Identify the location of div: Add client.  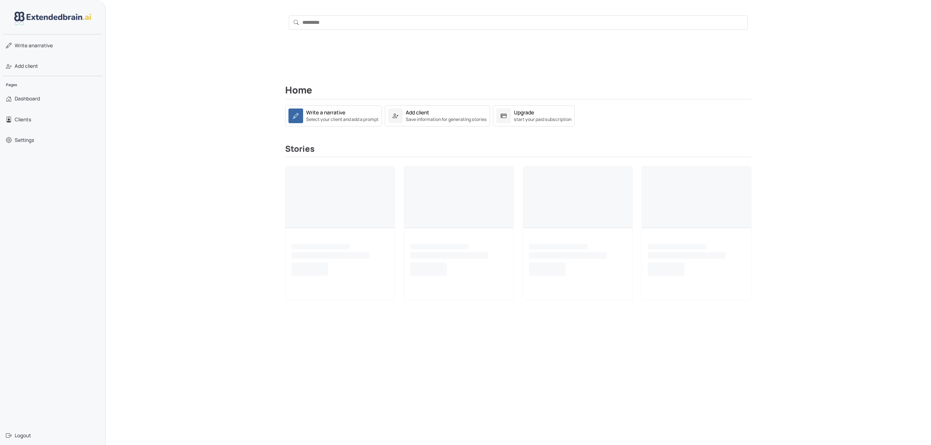
(417, 112).